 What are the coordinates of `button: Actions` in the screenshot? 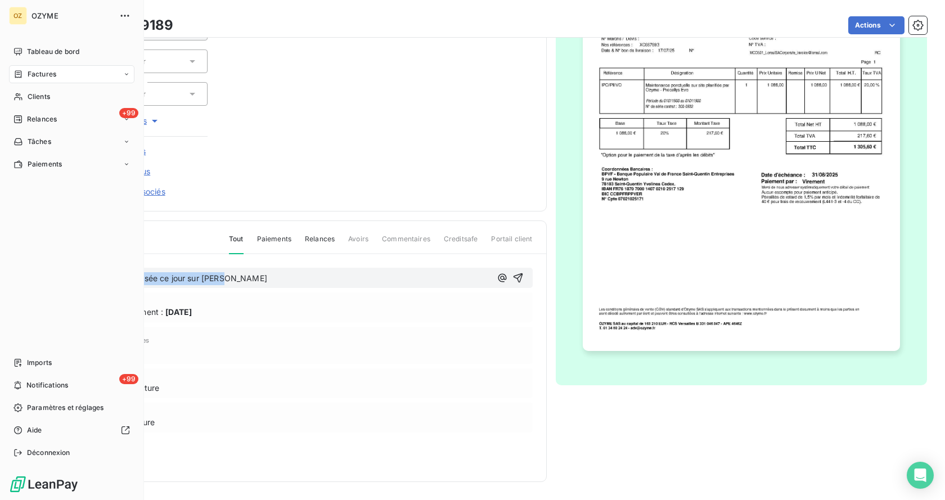 It's located at (877, 25).